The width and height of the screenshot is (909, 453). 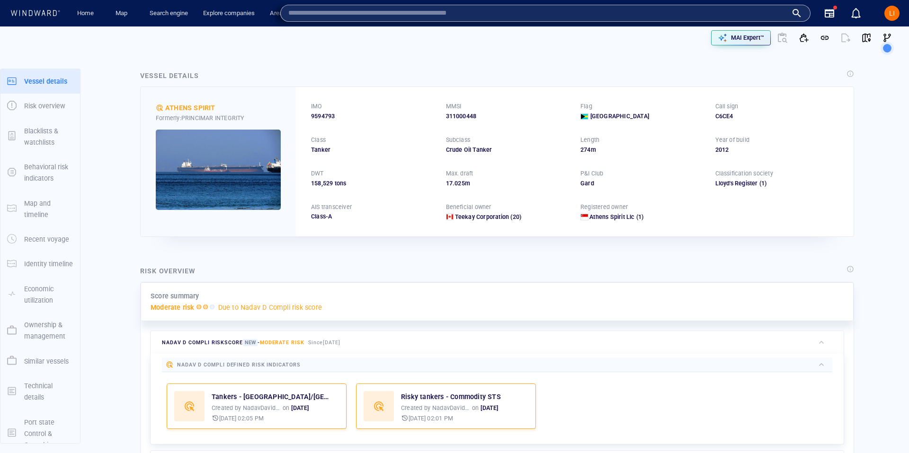 What do you see at coordinates (40, 295) in the screenshot?
I see `button: Economic utilization` at bounding box center [40, 295].